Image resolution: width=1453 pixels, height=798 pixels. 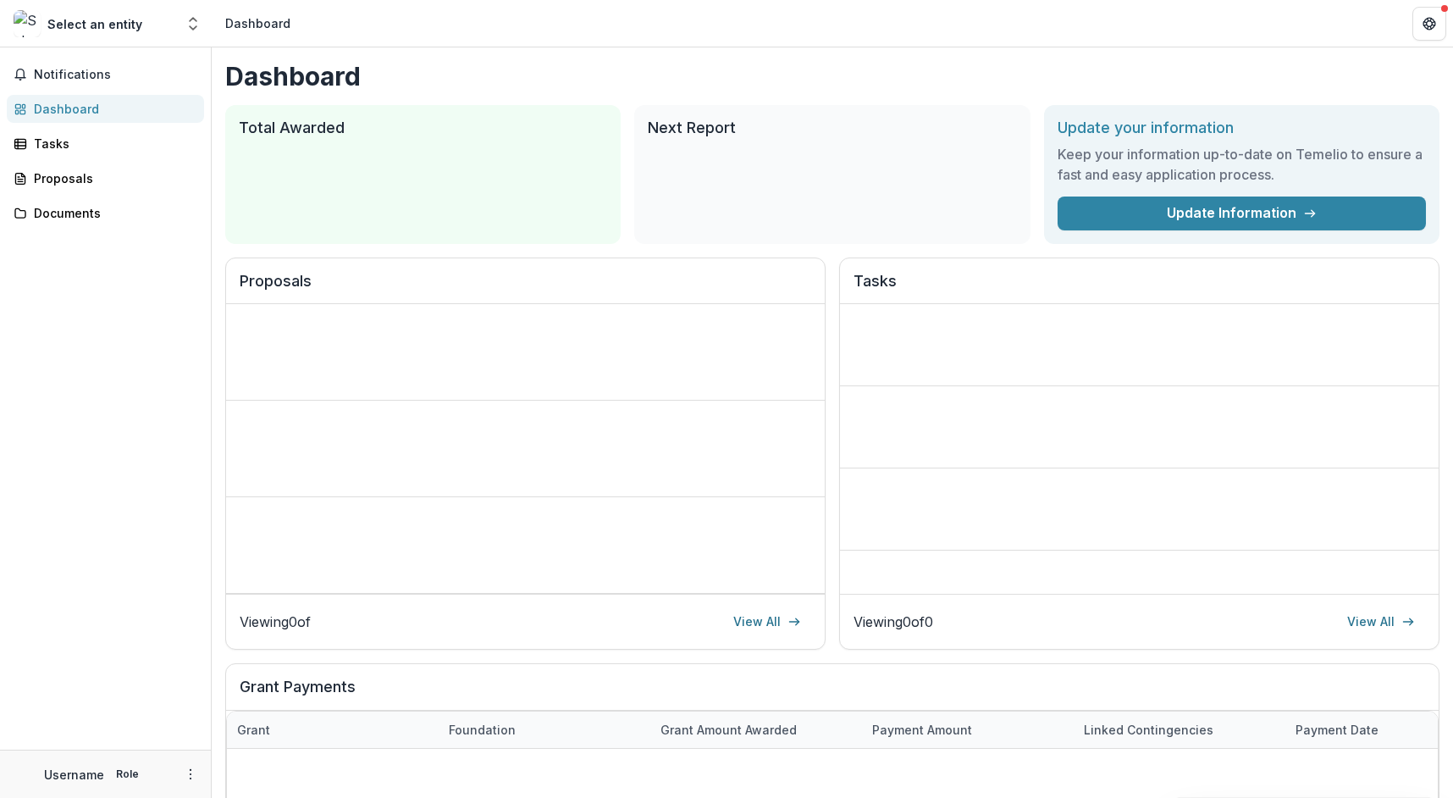 What do you see at coordinates (95, 24) in the screenshot?
I see `div: Select an entity` at bounding box center [95, 24].